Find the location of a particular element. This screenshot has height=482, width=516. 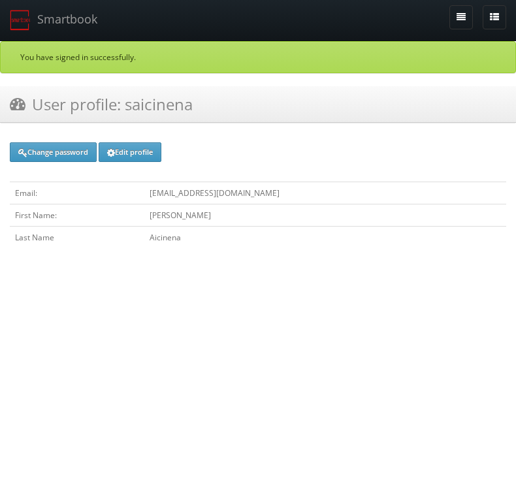

td: Last Name is located at coordinates (77, 238).